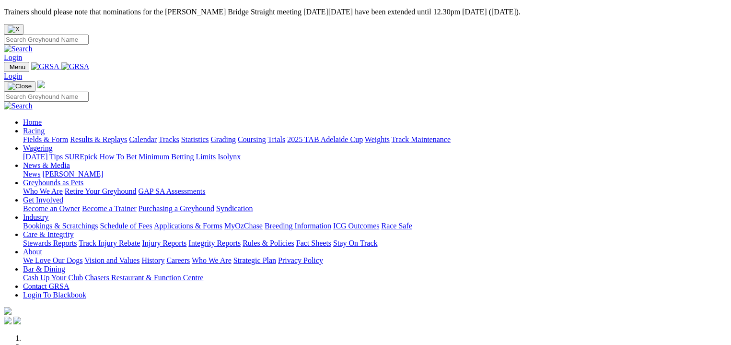 The image size is (731, 345). What do you see at coordinates (46, 139) in the screenshot?
I see `a: Fields & Form` at bounding box center [46, 139].